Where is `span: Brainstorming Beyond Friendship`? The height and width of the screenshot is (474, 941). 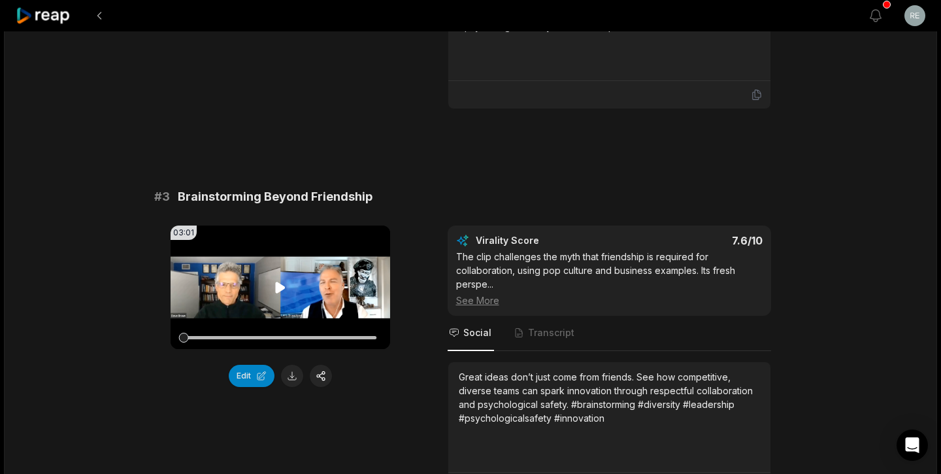
span: Brainstorming Beyond Friendship is located at coordinates (275, 197).